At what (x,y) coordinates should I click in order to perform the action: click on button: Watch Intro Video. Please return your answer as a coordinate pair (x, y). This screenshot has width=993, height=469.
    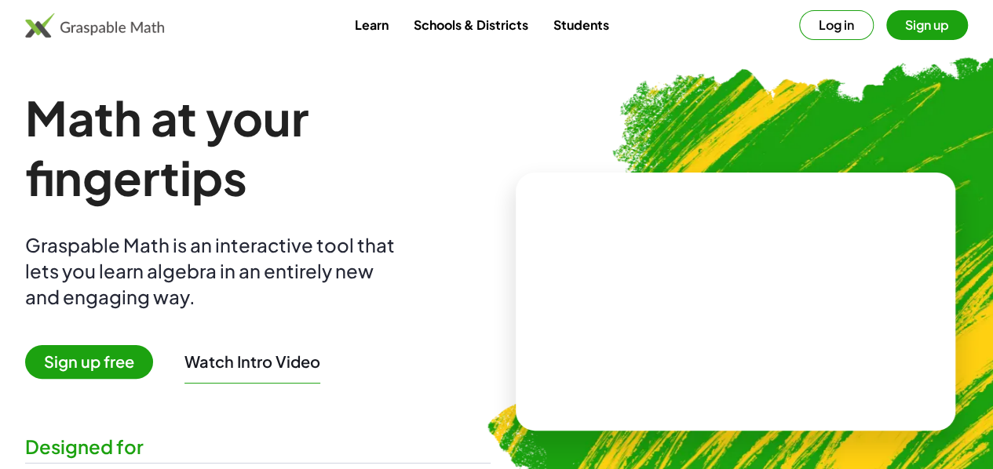
    Looking at the image, I should click on (252, 362).